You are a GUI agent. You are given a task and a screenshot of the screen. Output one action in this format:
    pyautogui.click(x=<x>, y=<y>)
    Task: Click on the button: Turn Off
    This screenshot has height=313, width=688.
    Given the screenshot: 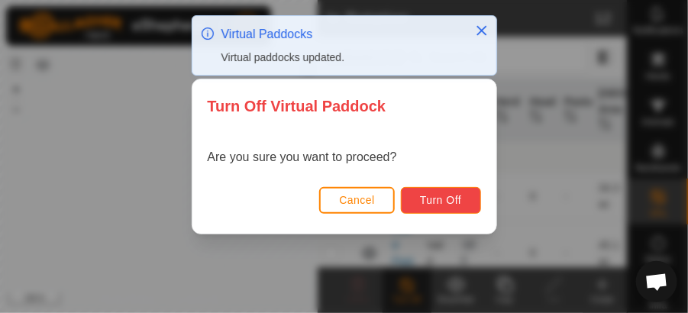 What is the action you would take?
    pyautogui.click(x=441, y=200)
    